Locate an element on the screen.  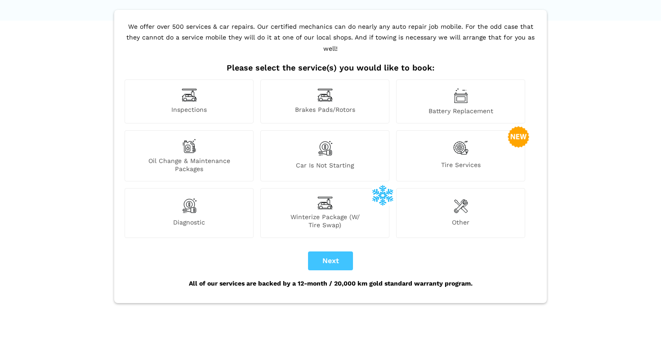
span: Battery Replacement is located at coordinates (460, 111).